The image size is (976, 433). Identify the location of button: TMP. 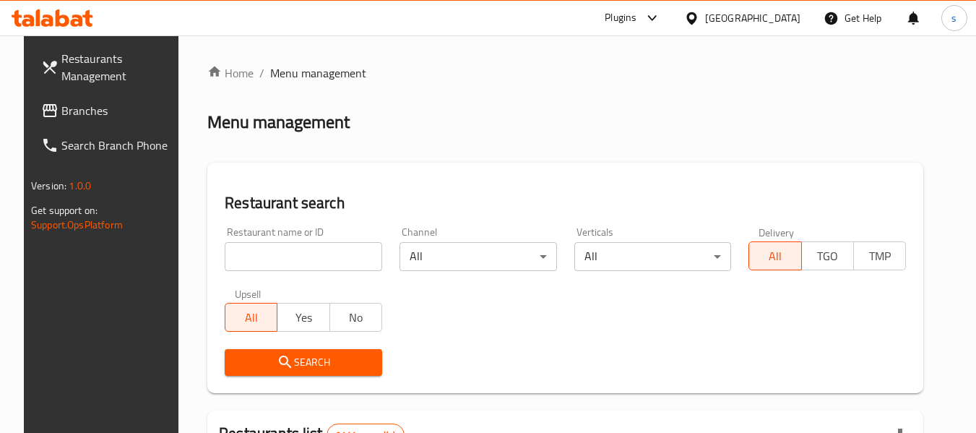
(879, 256).